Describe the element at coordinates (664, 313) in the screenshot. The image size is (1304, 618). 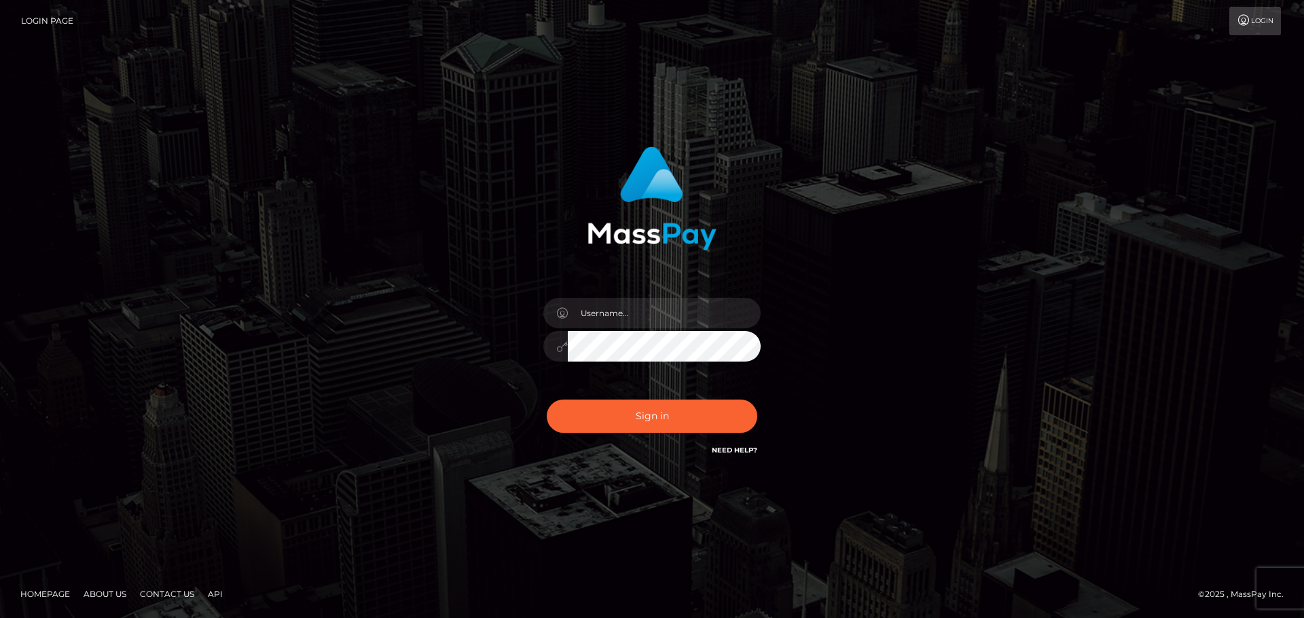
I see `input: Username...` at that location.